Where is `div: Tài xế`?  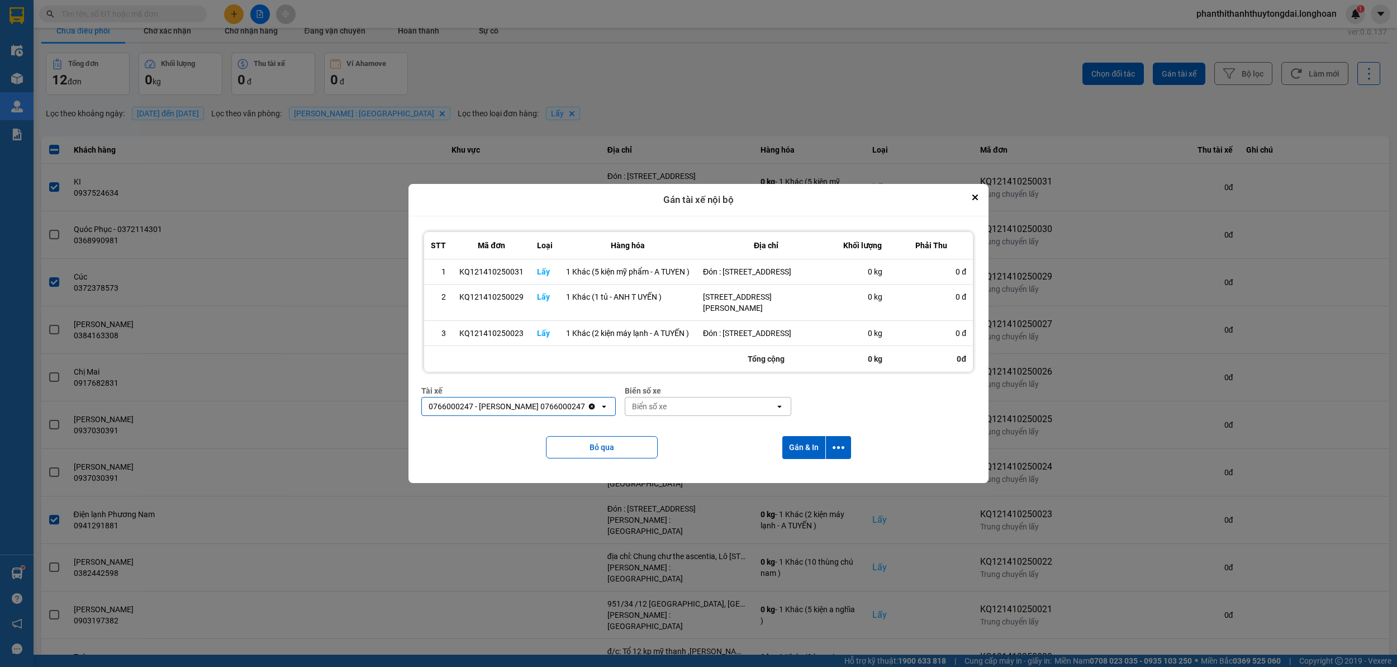
div: Tài xế is located at coordinates (519, 391).